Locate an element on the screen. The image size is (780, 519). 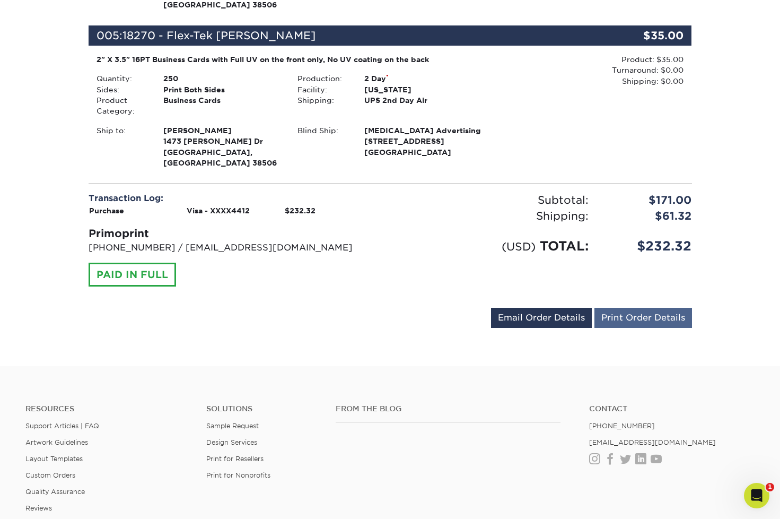
div: $61.32 is located at coordinates (648, 216).